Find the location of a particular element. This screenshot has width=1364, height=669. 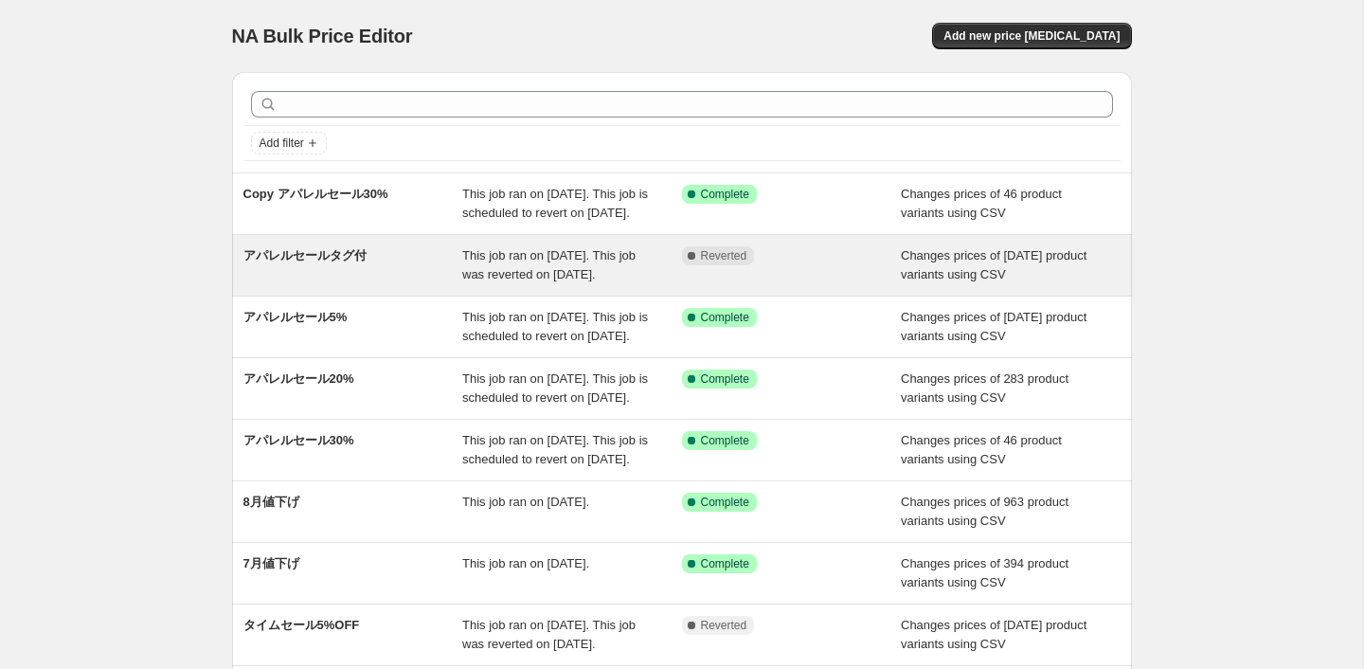

button: Add filter is located at coordinates (289, 143).